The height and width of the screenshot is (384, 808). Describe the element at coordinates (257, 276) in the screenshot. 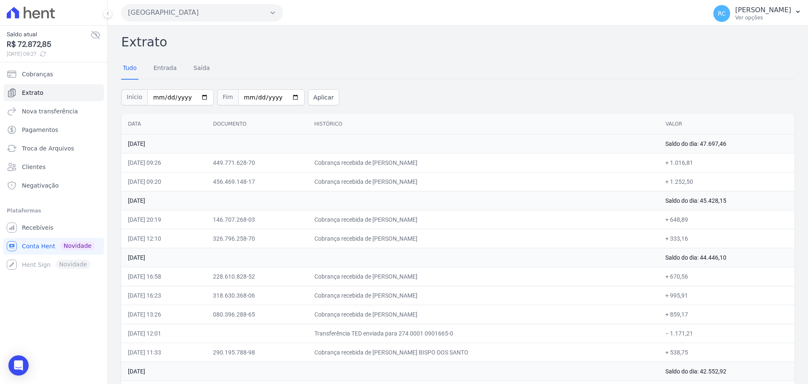

I see `td: 228.610.828-52` at that location.